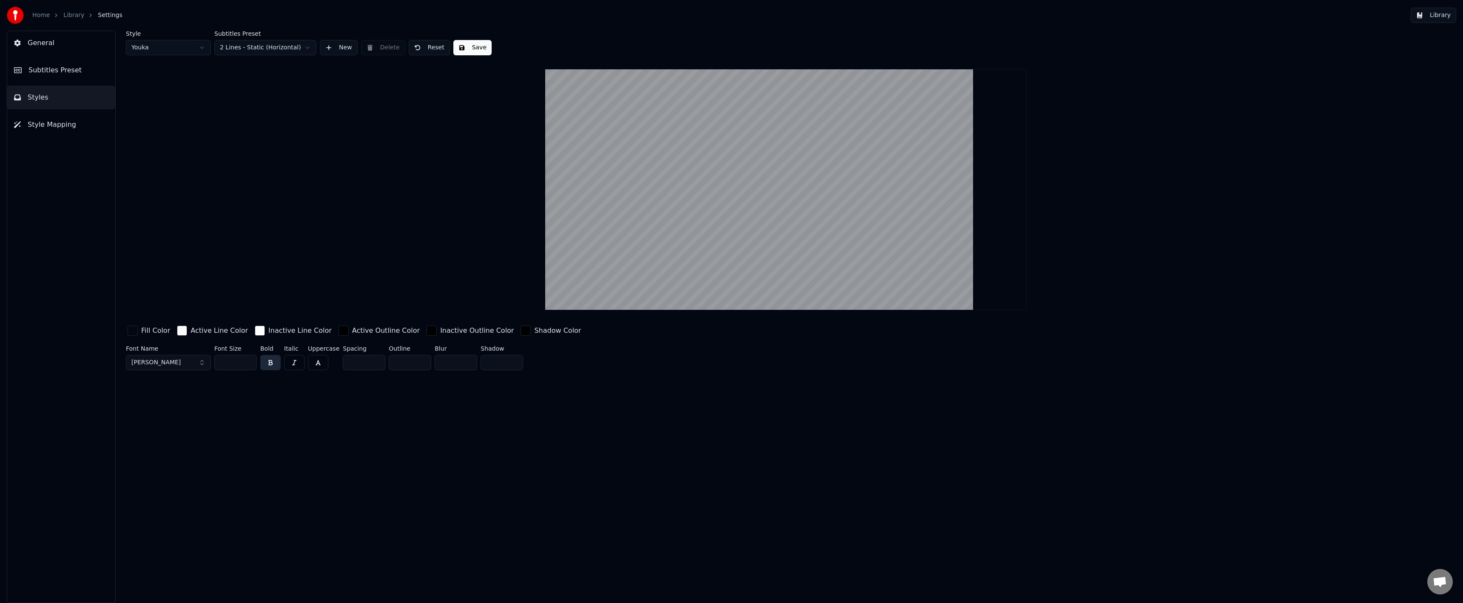  Describe the element at coordinates (473, 48) in the screenshot. I see `button: Save` at that location.